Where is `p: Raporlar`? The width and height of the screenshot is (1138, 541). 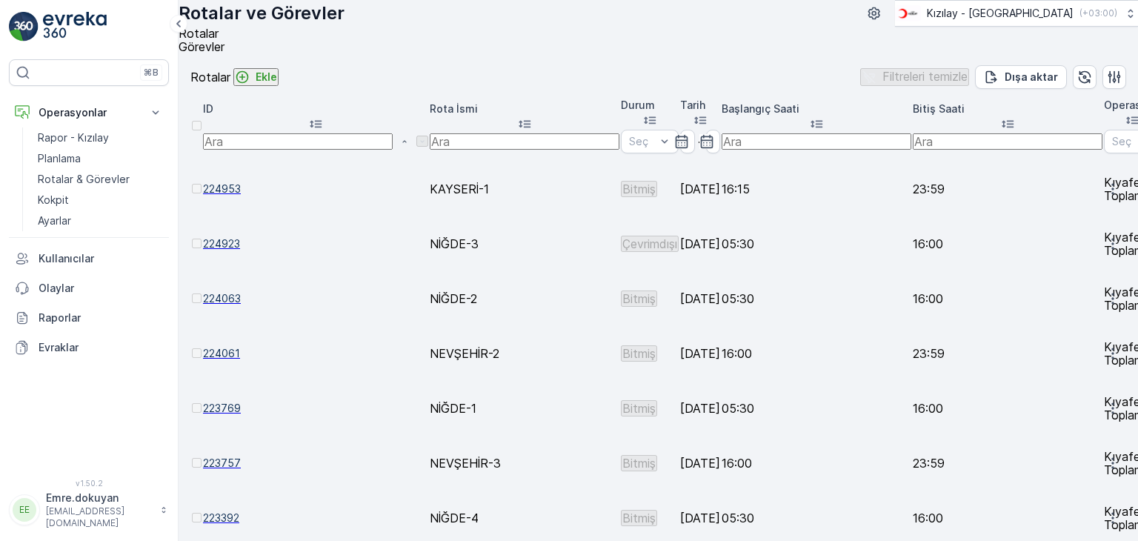 p: Raporlar is located at coordinates (101, 318).